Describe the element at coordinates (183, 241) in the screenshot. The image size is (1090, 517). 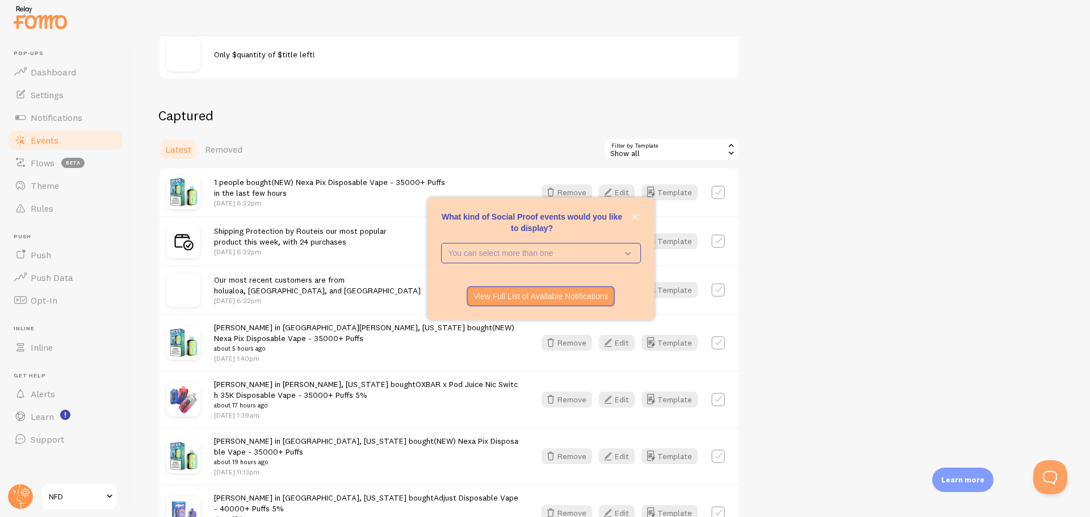
I see `img: route-package-protection-logo-v3_small.png` at that location.